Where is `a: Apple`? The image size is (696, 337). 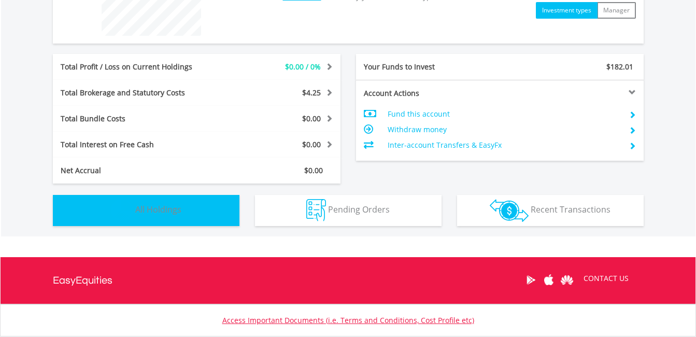 a: Apple is located at coordinates (549, 280).